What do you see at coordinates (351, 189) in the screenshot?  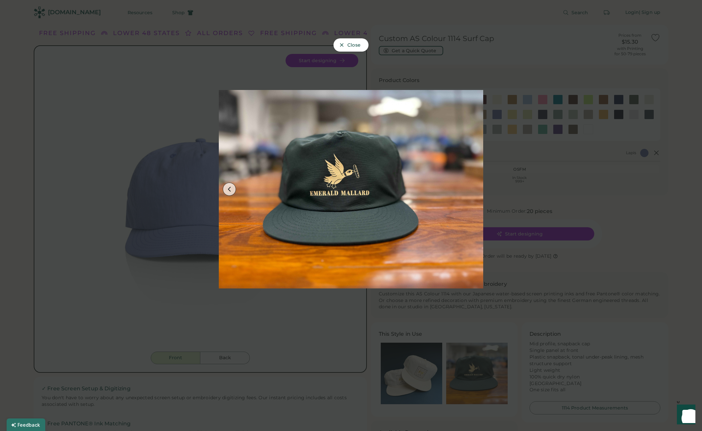 I see `img: Olive Green AS Colour 1114 Surf Hat printed with an image of a mallard holding a baguette in its ...` at bounding box center [351, 189].